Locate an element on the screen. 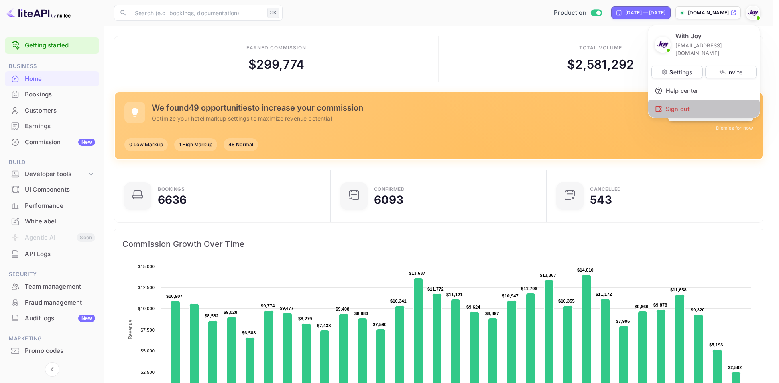 Image resolution: width=779 pixels, height=383 pixels. div: Sign out is located at coordinates (704, 109).